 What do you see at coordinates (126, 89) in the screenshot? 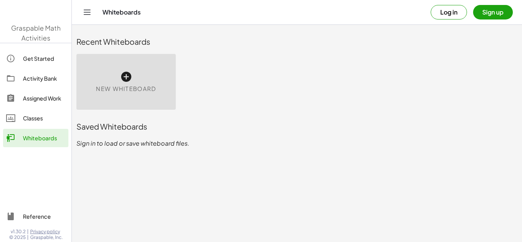
I see `span: New Whiteboard` at bounding box center [126, 89].